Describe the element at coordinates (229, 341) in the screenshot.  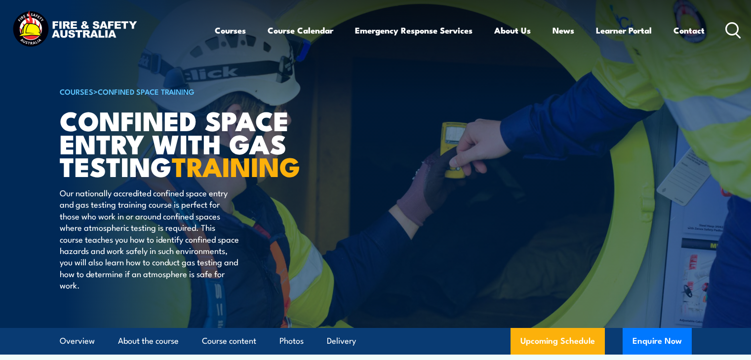
I see `a: Course content` at that location.